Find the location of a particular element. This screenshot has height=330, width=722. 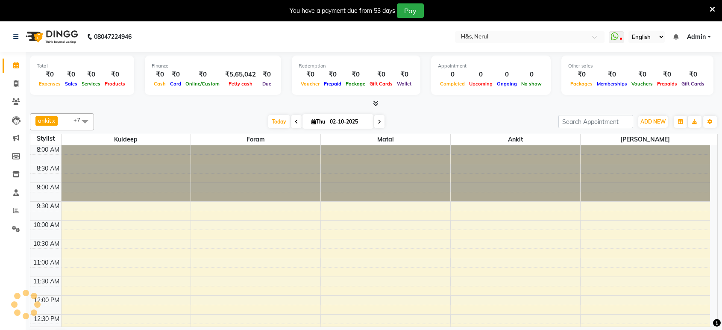

div: 8:30 AM is located at coordinates (48, 168).